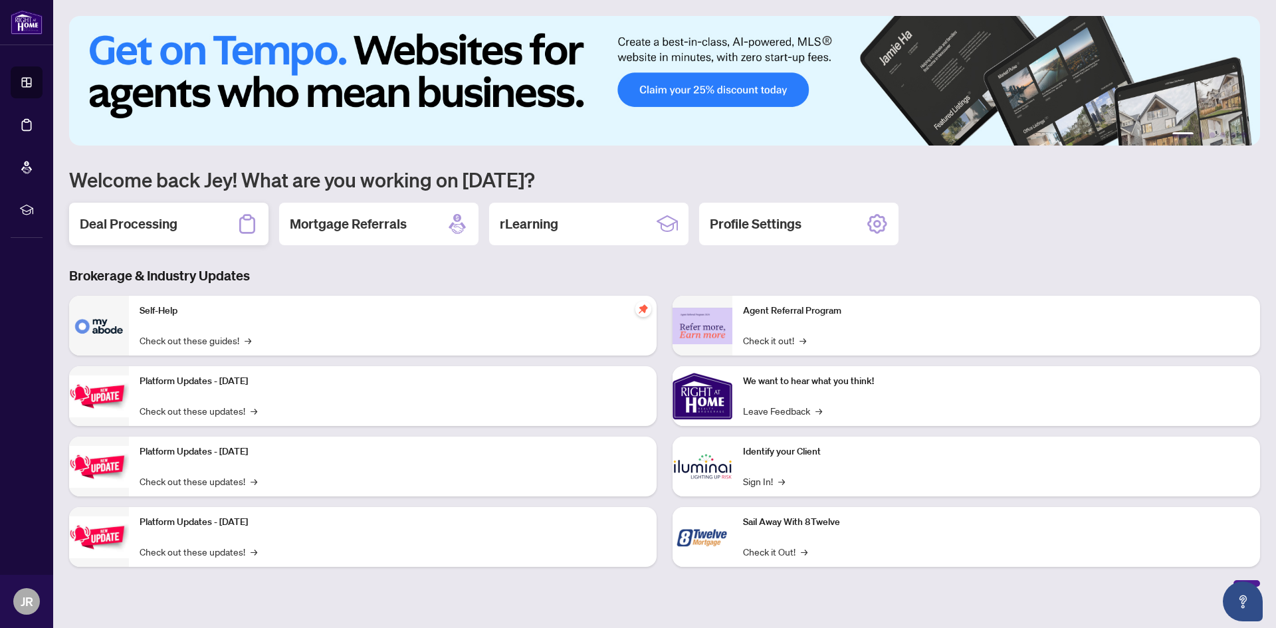 The image size is (1276, 628). Describe the element at coordinates (1201, 135) in the screenshot. I see `button: 2` at that location.